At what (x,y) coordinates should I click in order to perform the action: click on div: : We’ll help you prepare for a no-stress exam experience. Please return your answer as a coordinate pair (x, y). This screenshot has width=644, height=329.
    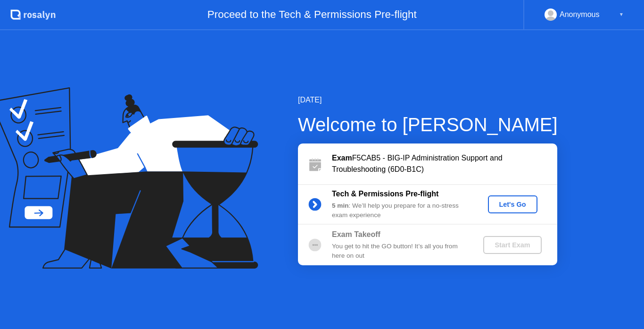
    Looking at the image, I should click on (400, 210).